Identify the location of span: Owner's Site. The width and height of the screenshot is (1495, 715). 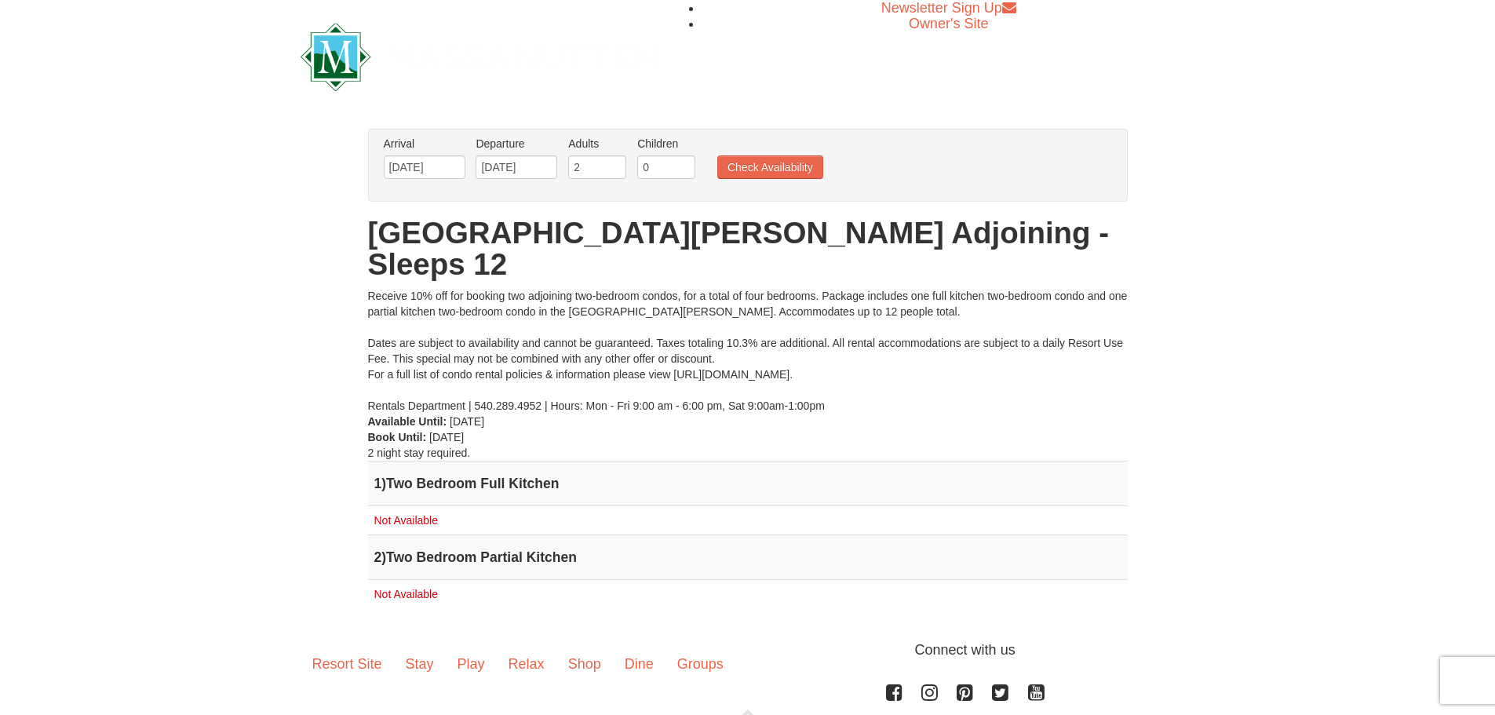
(948, 24).